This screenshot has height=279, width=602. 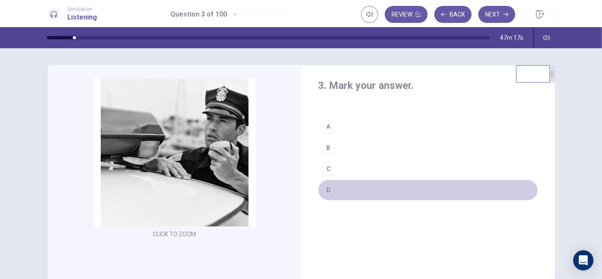 I want to click on div: A, so click(x=328, y=127).